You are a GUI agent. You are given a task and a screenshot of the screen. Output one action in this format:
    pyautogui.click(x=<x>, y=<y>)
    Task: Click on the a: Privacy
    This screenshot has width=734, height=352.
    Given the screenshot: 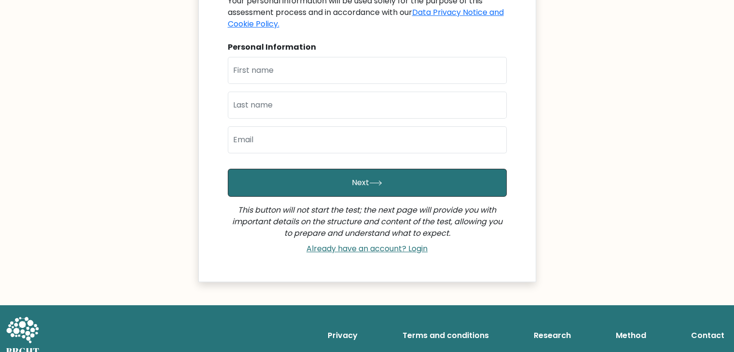 What is the action you would take?
    pyautogui.click(x=343, y=336)
    